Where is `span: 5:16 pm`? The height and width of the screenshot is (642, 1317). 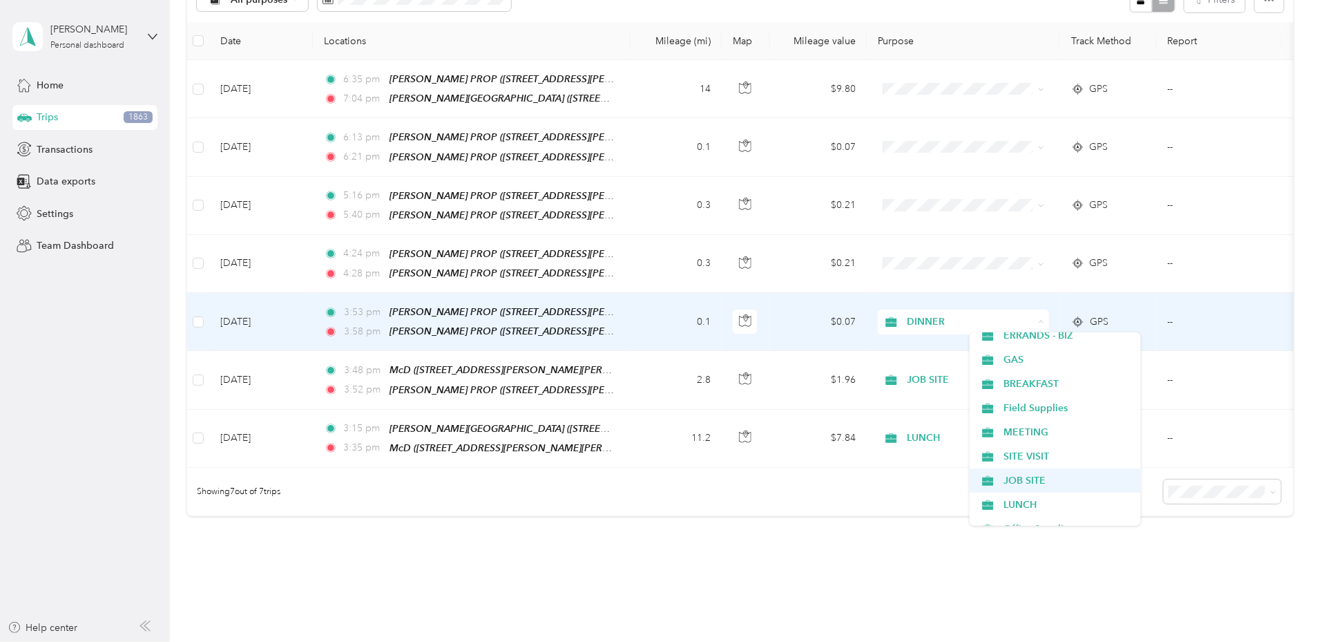 span: 5:16 pm is located at coordinates (363, 196).